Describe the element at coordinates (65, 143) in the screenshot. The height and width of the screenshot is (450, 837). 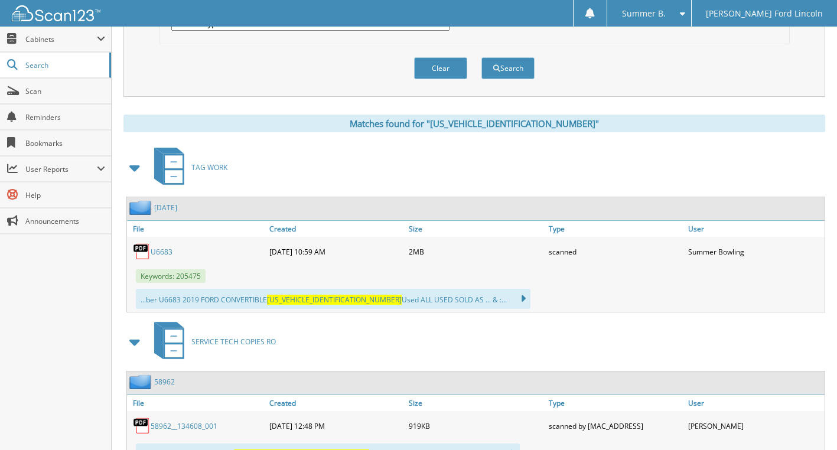
I see `span: Bookmarks` at that location.